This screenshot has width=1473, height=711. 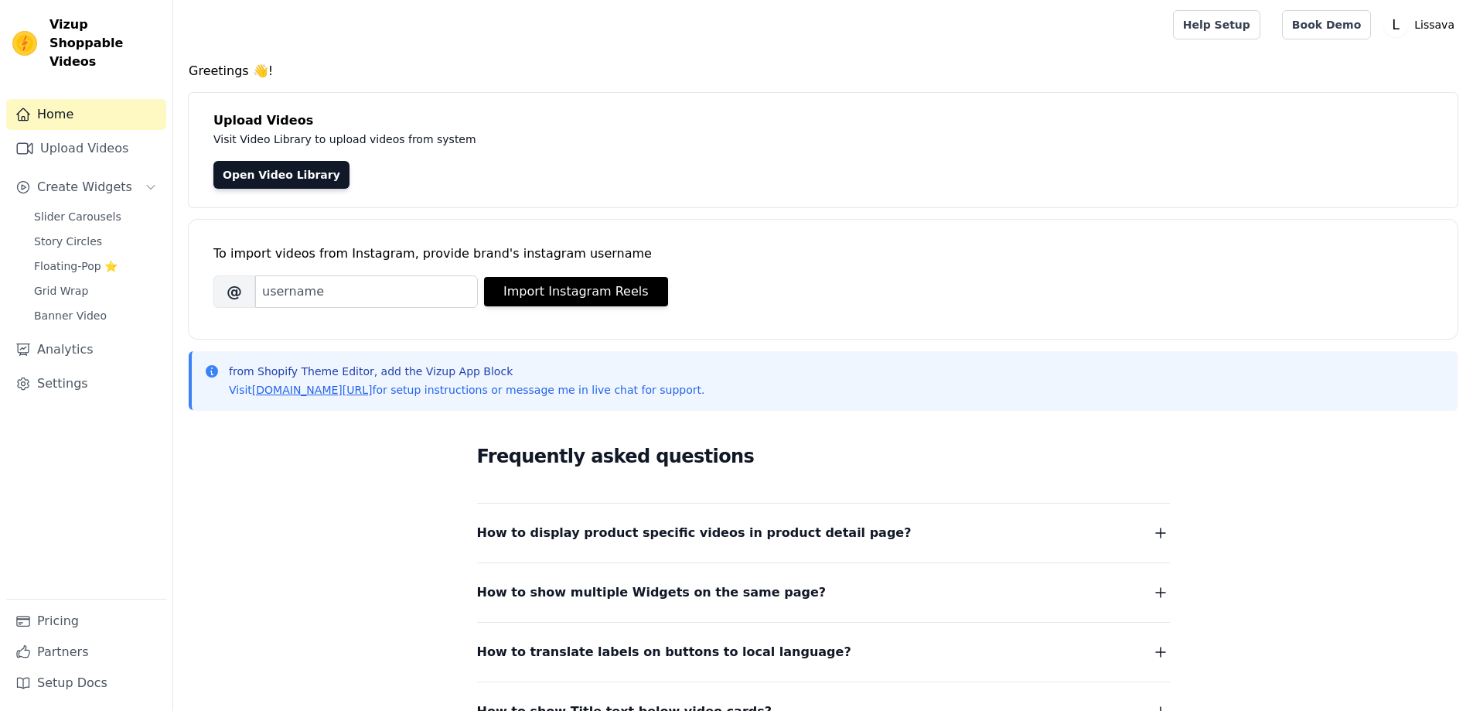 I want to click on p: Lissava, so click(x=1435, y=25).